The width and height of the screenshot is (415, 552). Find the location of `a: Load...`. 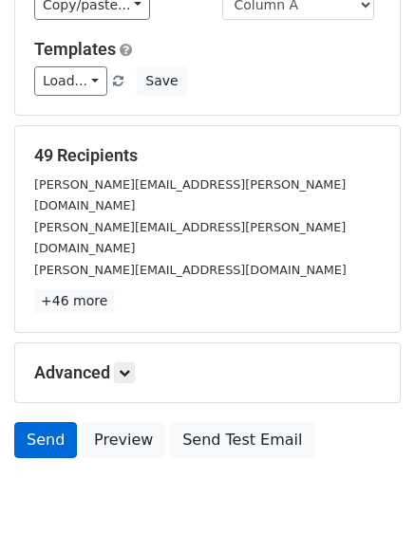

a: Load... is located at coordinates (70, 81).